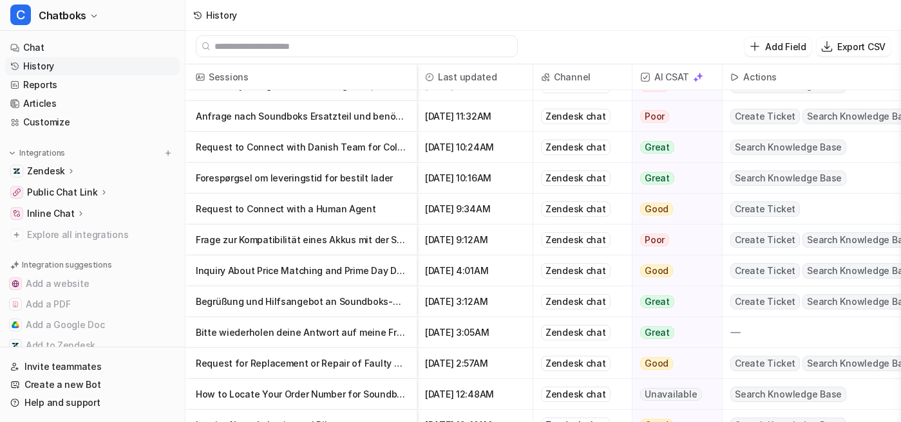 This screenshot has height=422, width=901. What do you see at coordinates (15, 284) in the screenshot?
I see `img: Add a website` at bounding box center [15, 284].